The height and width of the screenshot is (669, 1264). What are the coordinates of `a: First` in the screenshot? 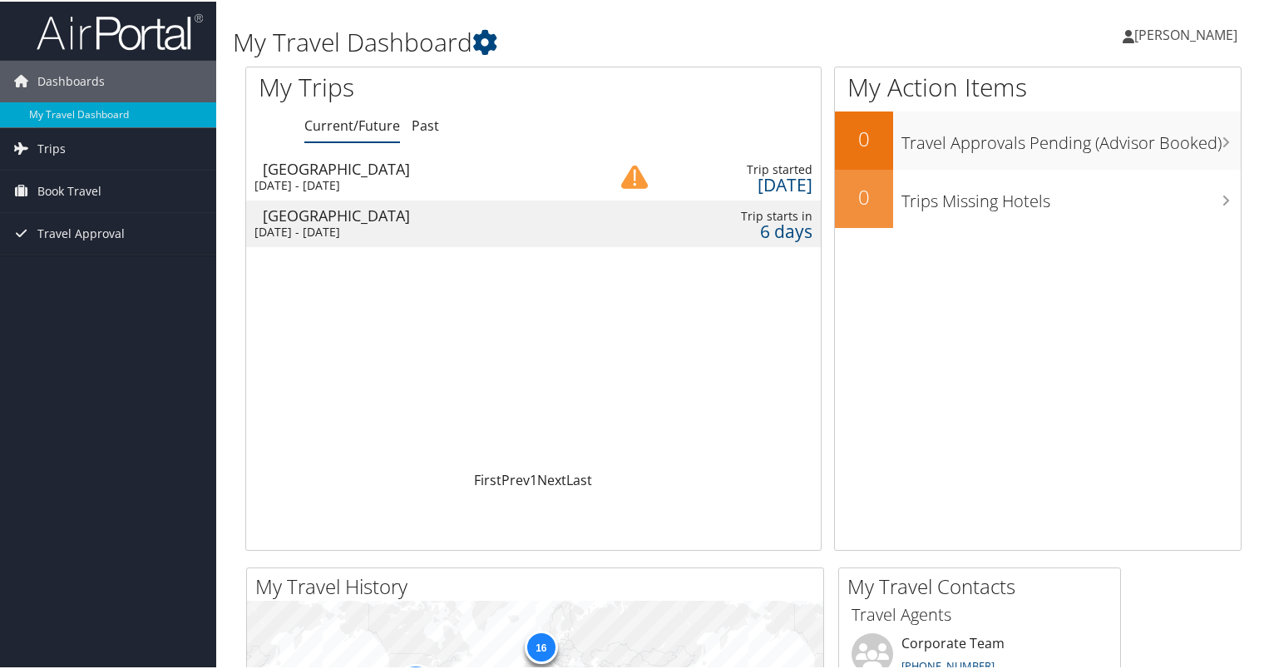 It's located at (487, 478).